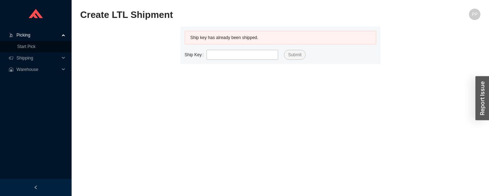  I want to click on span: Shipping, so click(38, 58).